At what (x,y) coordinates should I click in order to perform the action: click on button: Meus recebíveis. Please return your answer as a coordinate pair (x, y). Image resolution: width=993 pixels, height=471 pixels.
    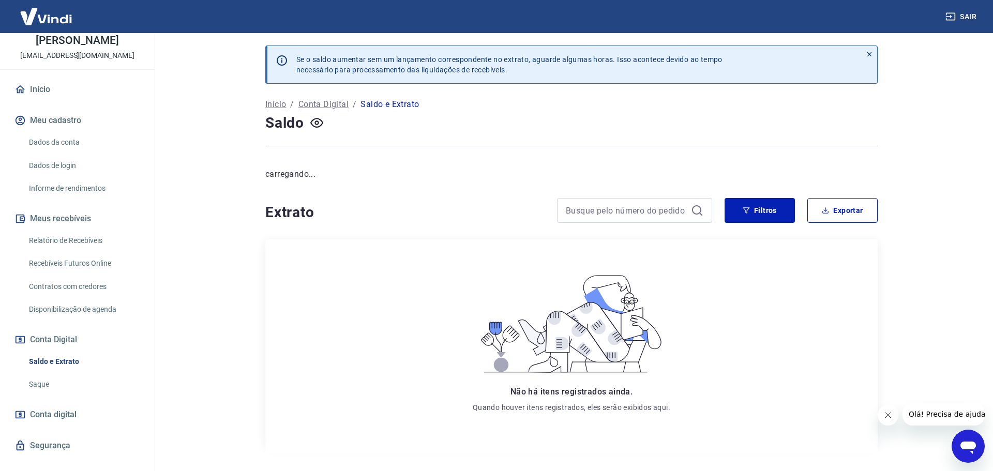
    Looking at the image, I should click on (77, 219).